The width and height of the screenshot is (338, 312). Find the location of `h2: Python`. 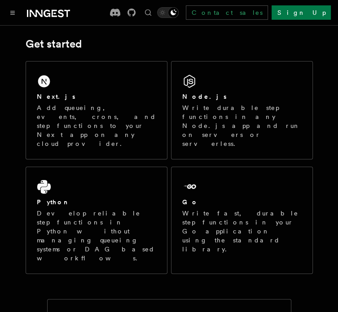

h2: Python is located at coordinates (53, 202).